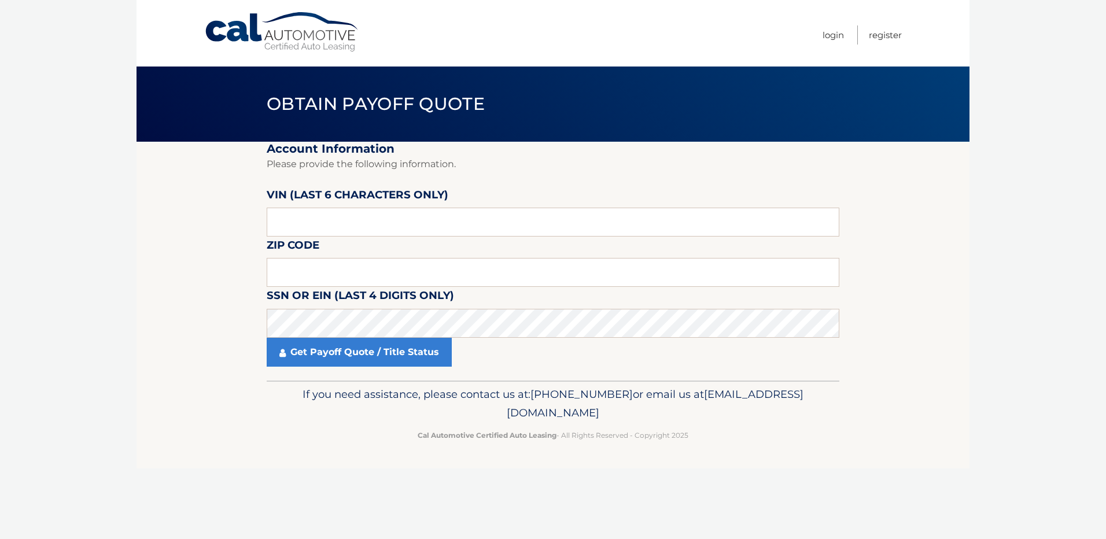 This screenshot has width=1106, height=539. What do you see at coordinates (553, 404) in the screenshot?
I see `p: If you need assistance, please contact us at: or email us at` at bounding box center [553, 404].